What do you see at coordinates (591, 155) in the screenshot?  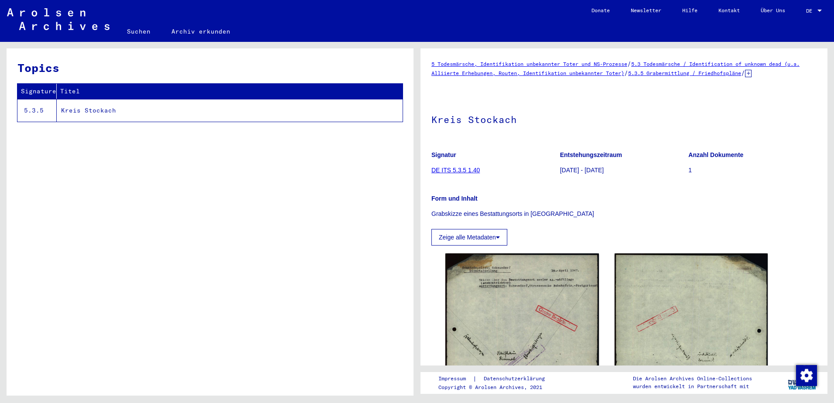 I see `b: Entstehungszeitraum` at bounding box center [591, 155].